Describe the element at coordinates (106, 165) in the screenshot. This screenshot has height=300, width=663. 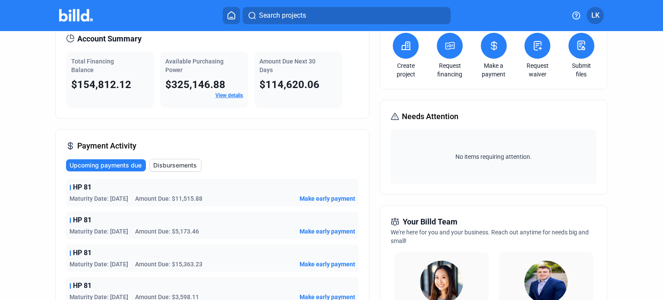
I see `button: Upcoming payments due` at that location.